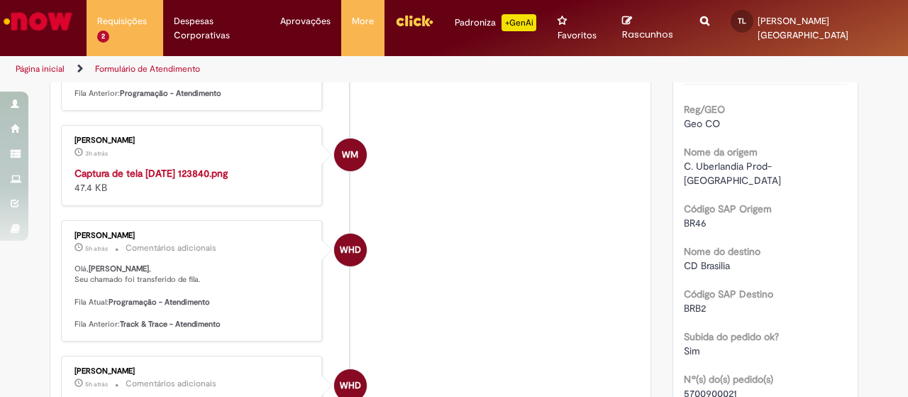  What do you see at coordinates (707, 265) in the screenshot?
I see `span: CD Brasilia` at bounding box center [707, 265].